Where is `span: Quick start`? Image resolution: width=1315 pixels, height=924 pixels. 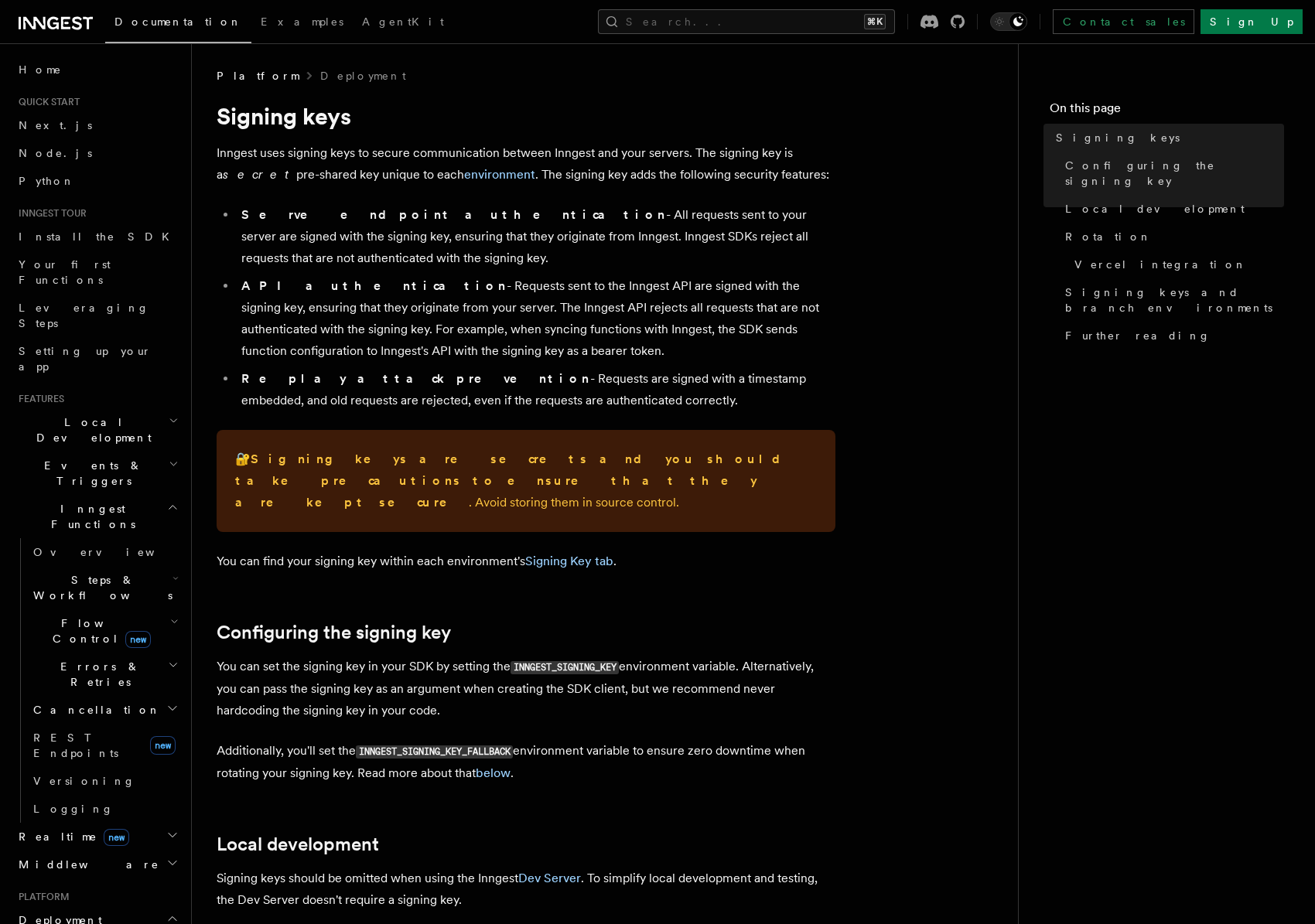
span: Quick start is located at coordinates (46, 102).